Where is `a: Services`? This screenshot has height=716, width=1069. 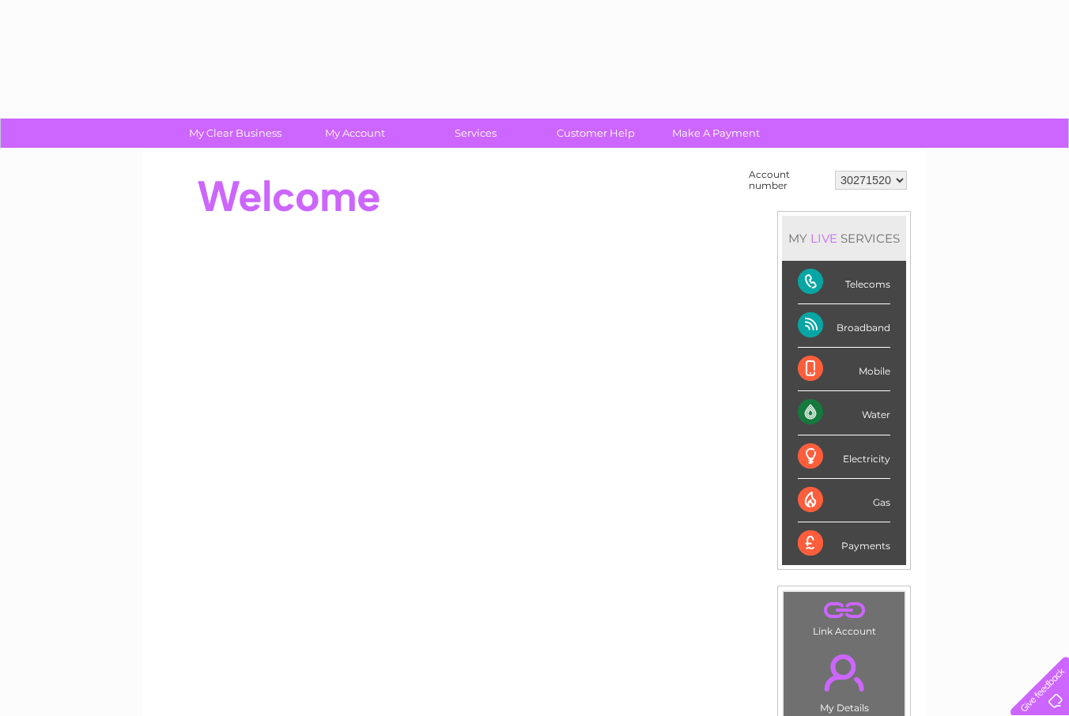 a: Services is located at coordinates (475, 133).